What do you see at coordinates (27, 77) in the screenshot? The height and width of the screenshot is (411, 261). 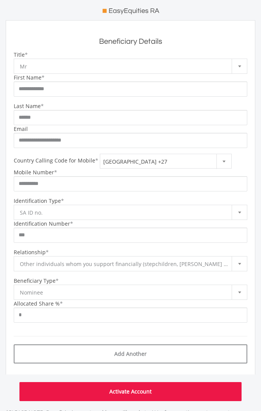 I see `label: First Name` at bounding box center [27, 77].